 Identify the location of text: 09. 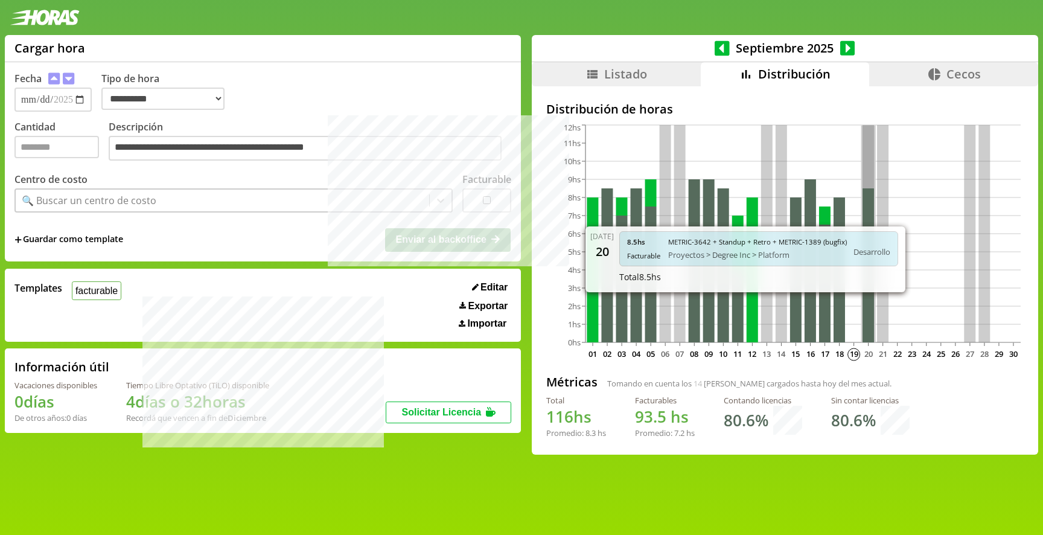
(709, 354).